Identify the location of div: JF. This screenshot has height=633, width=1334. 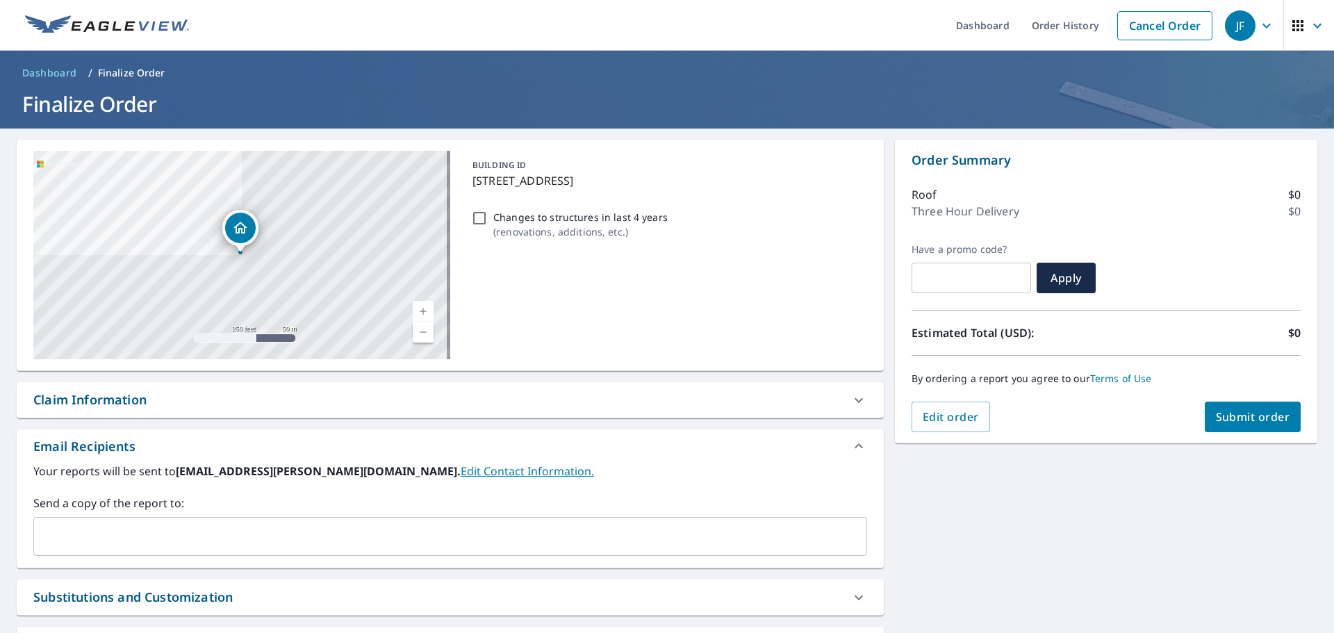
(1240, 26).